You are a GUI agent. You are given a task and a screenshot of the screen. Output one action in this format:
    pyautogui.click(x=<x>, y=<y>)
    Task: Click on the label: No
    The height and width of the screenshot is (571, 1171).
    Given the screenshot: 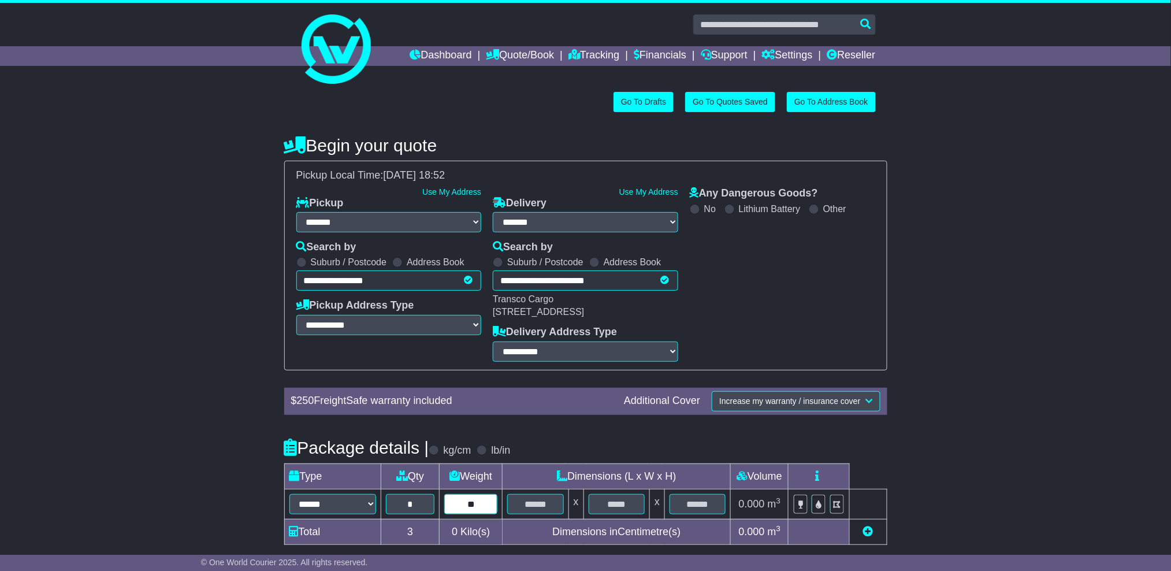 What is the action you would take?
    pyautogui.click(x=710, y=209)
    